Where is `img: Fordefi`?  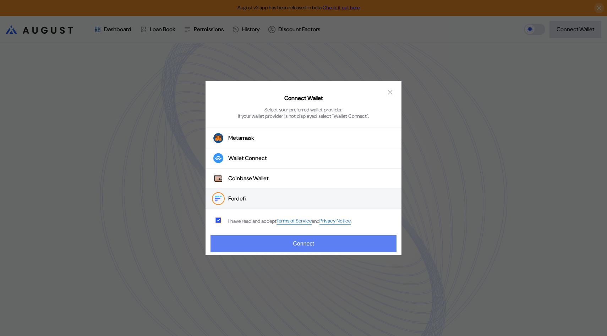
img: Fordefi is located at coordinates (218, 199).